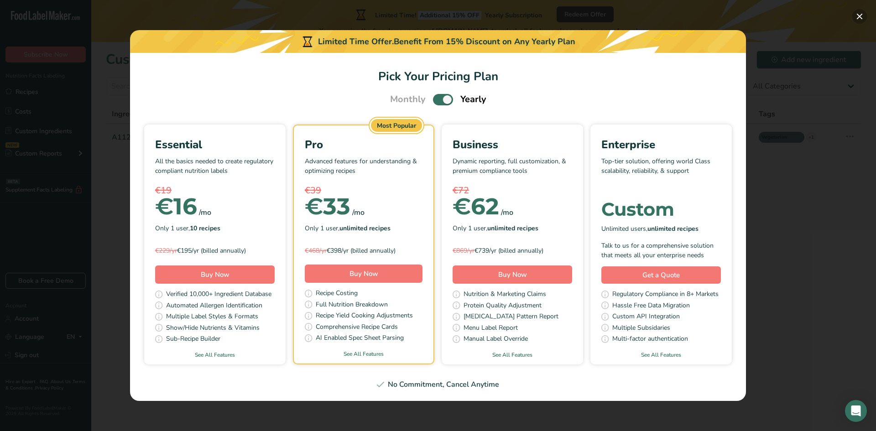  What do you see at coordinates (512, 170) in the screenshot?
I see `p: Dynamic reporting, full customization, & premium compliance tools` at bounding box center [512, 170].